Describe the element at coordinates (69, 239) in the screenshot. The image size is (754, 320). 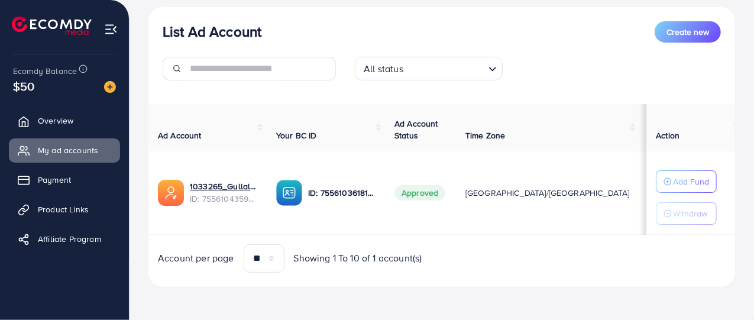
I see `span: Affiliate Program` at that location.